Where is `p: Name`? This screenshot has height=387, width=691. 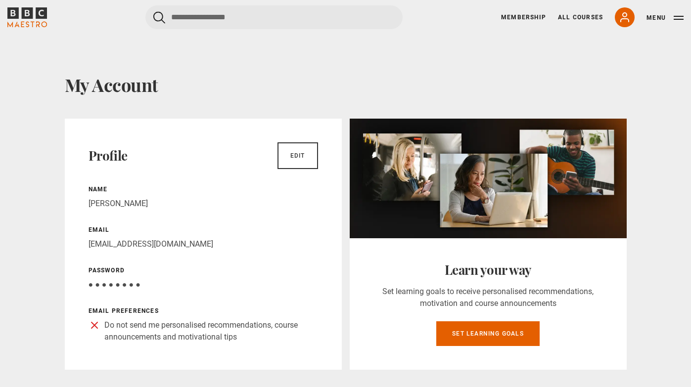
p: Name is located at coordinates (203, 189).